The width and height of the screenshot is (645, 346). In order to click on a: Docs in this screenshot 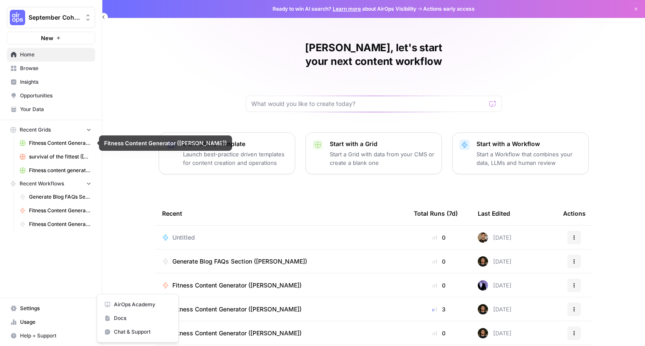, I will do `click(138, 318)`.